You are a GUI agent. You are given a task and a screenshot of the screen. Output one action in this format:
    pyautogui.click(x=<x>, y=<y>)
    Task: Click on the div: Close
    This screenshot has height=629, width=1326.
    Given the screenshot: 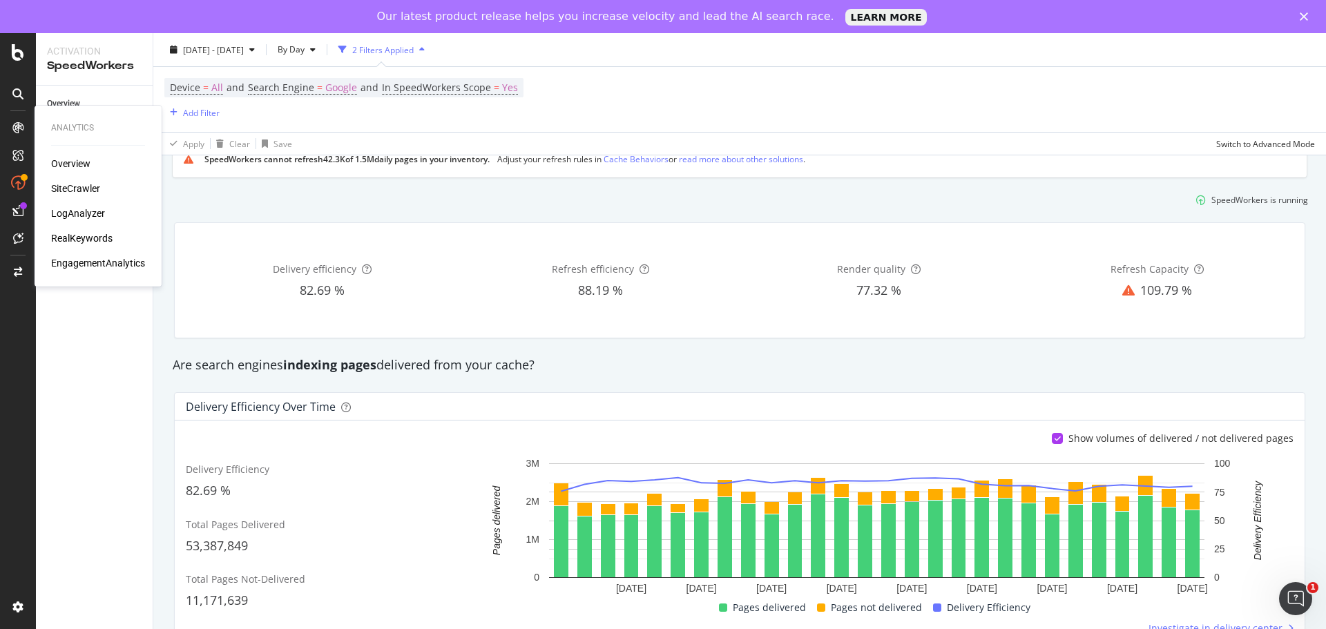 What is the action you would take?
    pyautogui.click(x=1306, y=17)
    